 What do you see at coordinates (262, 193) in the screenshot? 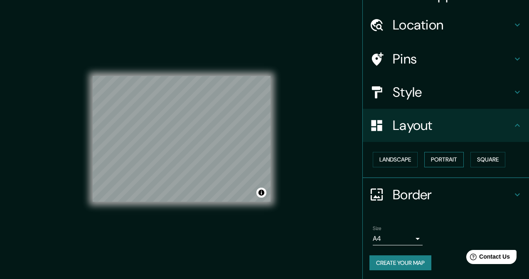
I see `button: Toggle attribution` at bounding box center [262, 193].